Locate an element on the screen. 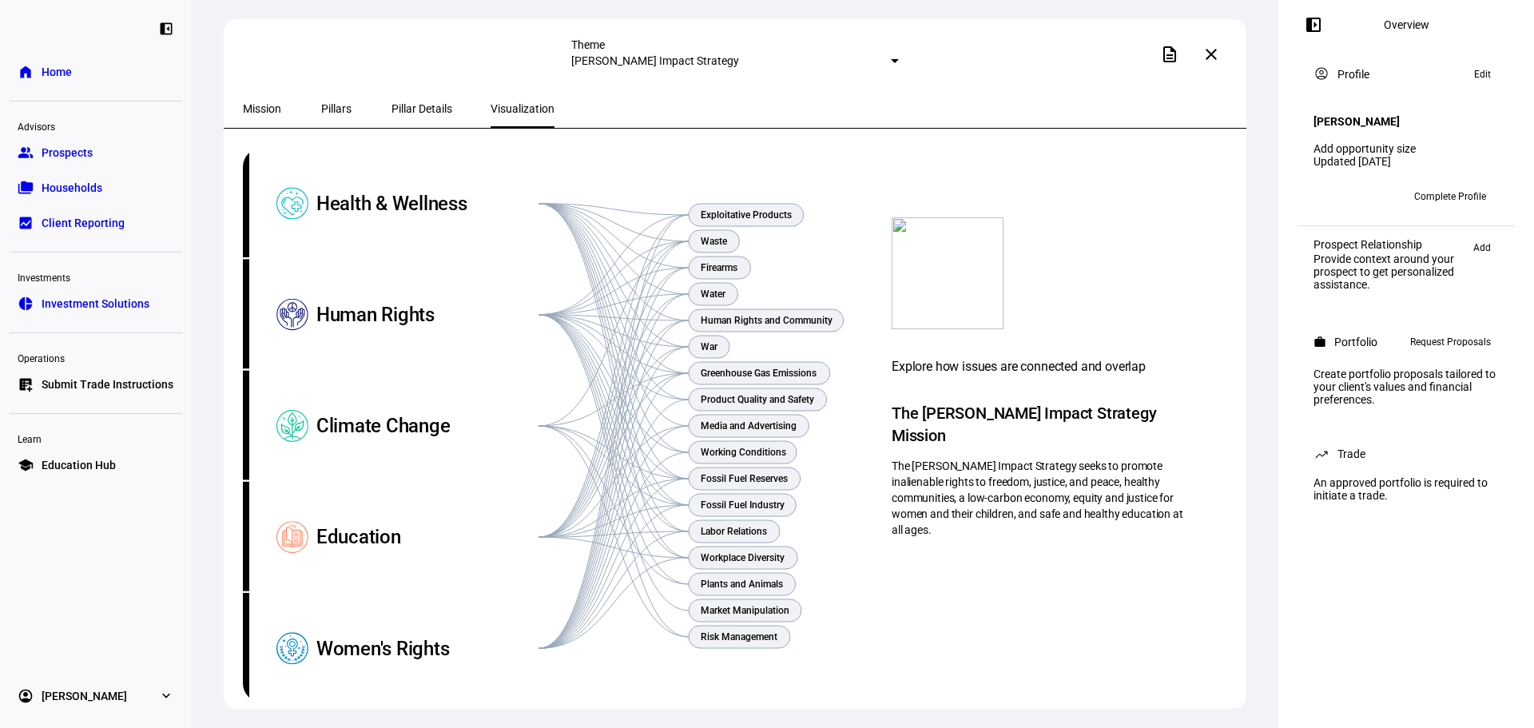  button: Edit is located at coordinates (1482, 74).